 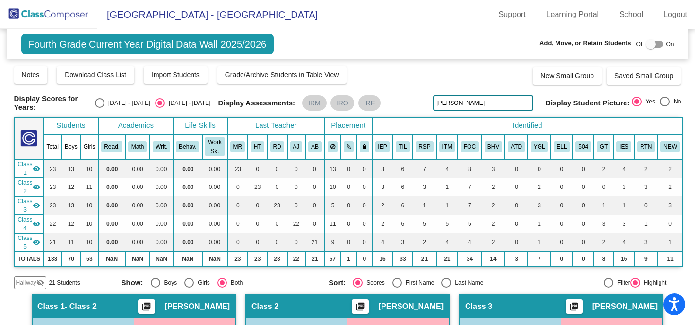 I want to click on button: GT, so click(x=603, y=147).